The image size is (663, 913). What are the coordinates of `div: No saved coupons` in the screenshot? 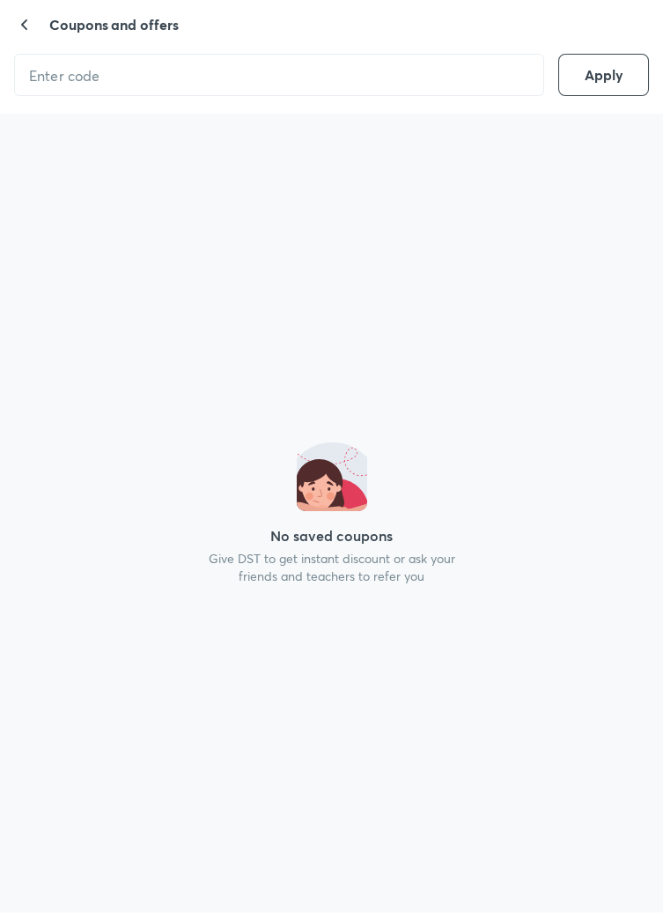 It's located at (331, 536).